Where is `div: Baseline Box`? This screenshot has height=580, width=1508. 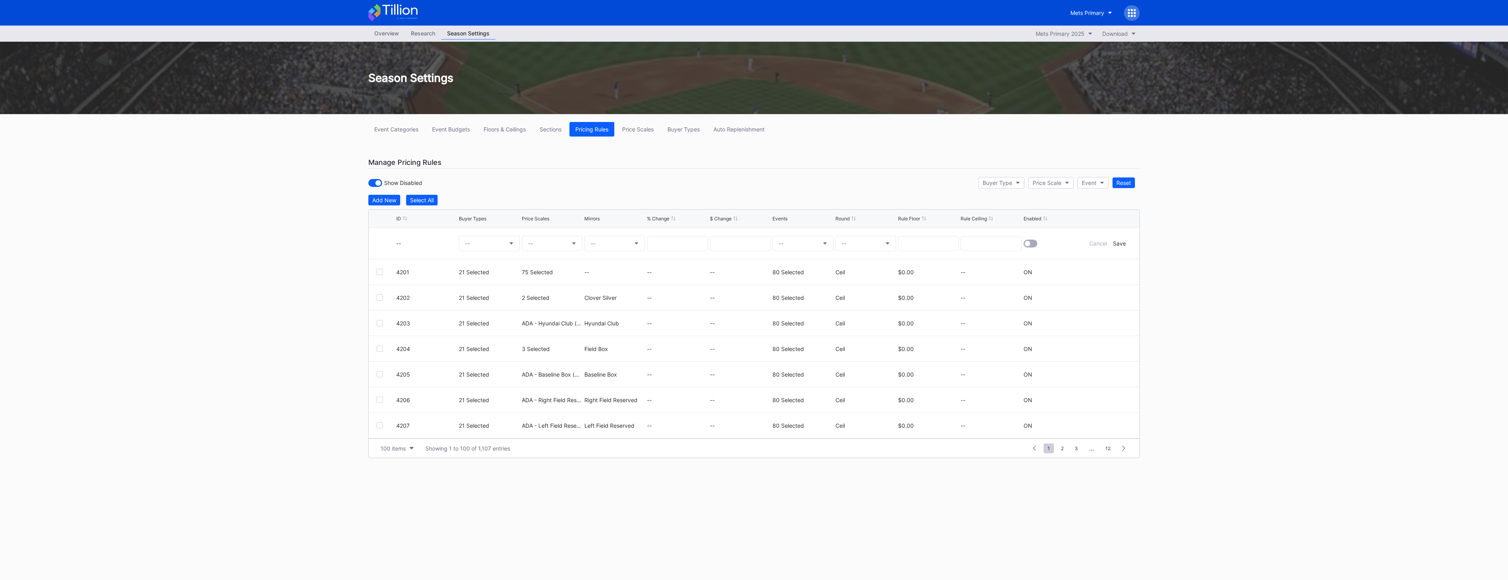 div: Baseline Box is located at coordinates (615, 374).